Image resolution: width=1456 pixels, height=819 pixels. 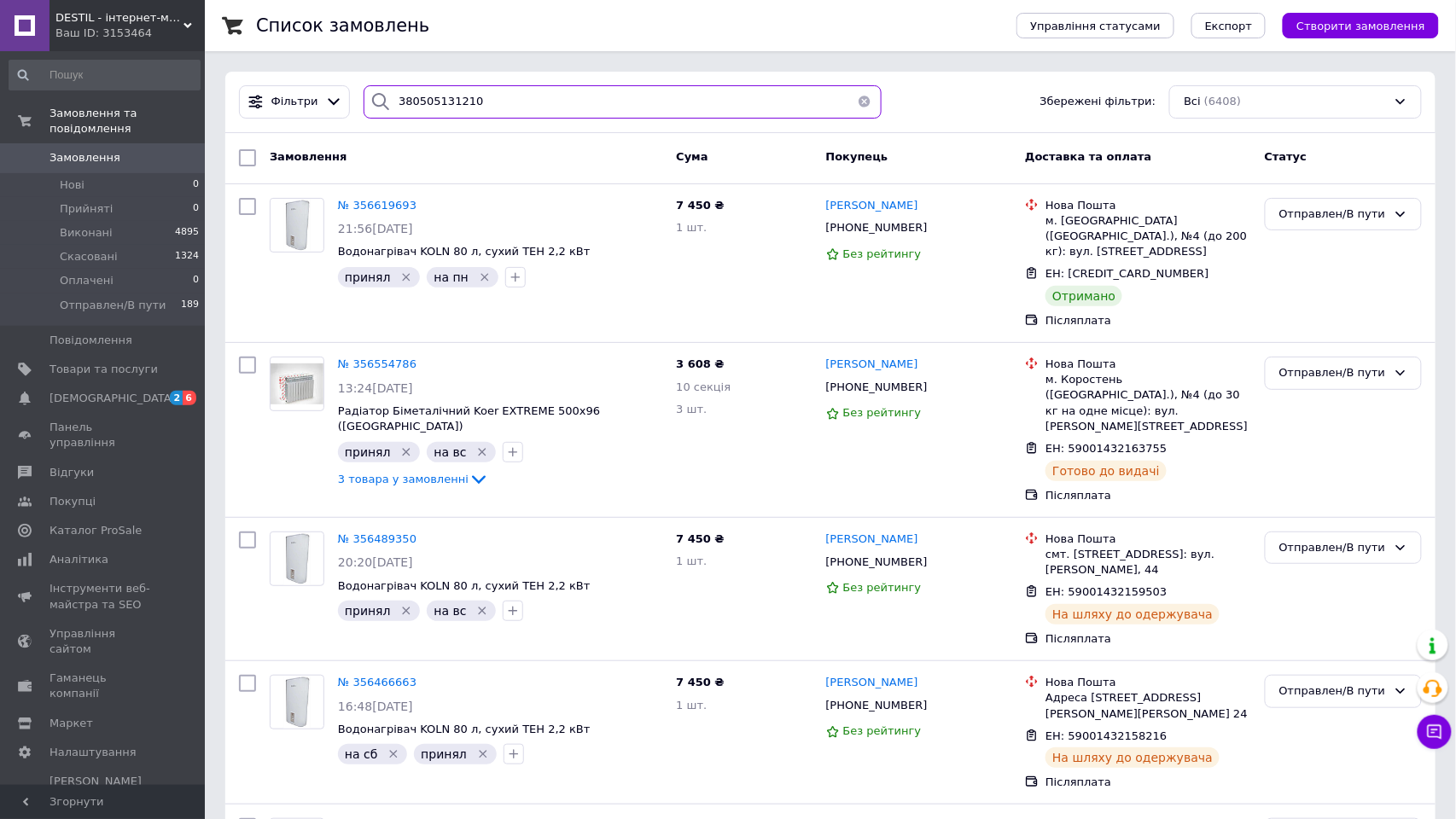 What do you see at coordinates (1106, 471) in the screenshot?
I see `div: Готово до видачі` at bounding box center [1106, 471].